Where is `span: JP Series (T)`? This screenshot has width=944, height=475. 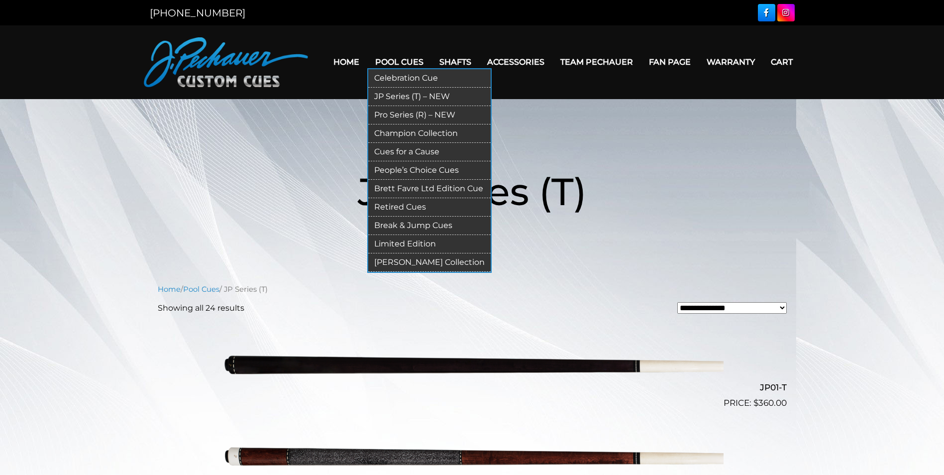 span: JP Series (T) is located at coordinates (472, 191).